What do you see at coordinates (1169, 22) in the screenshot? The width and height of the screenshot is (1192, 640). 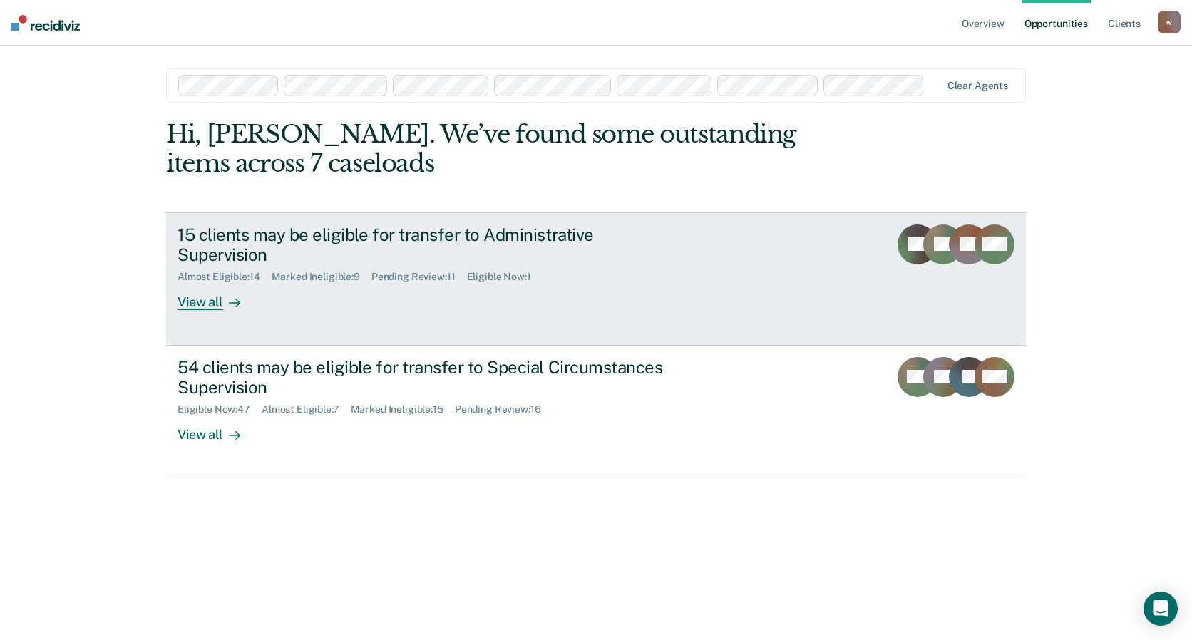 I see `button: w` at bounding box center [1169, 22].